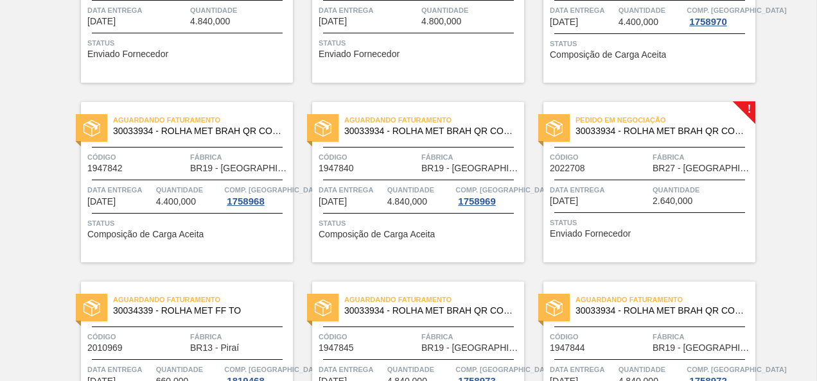 The image size is (817, 381). I want to click on span: 1947845, so click(336, 348).